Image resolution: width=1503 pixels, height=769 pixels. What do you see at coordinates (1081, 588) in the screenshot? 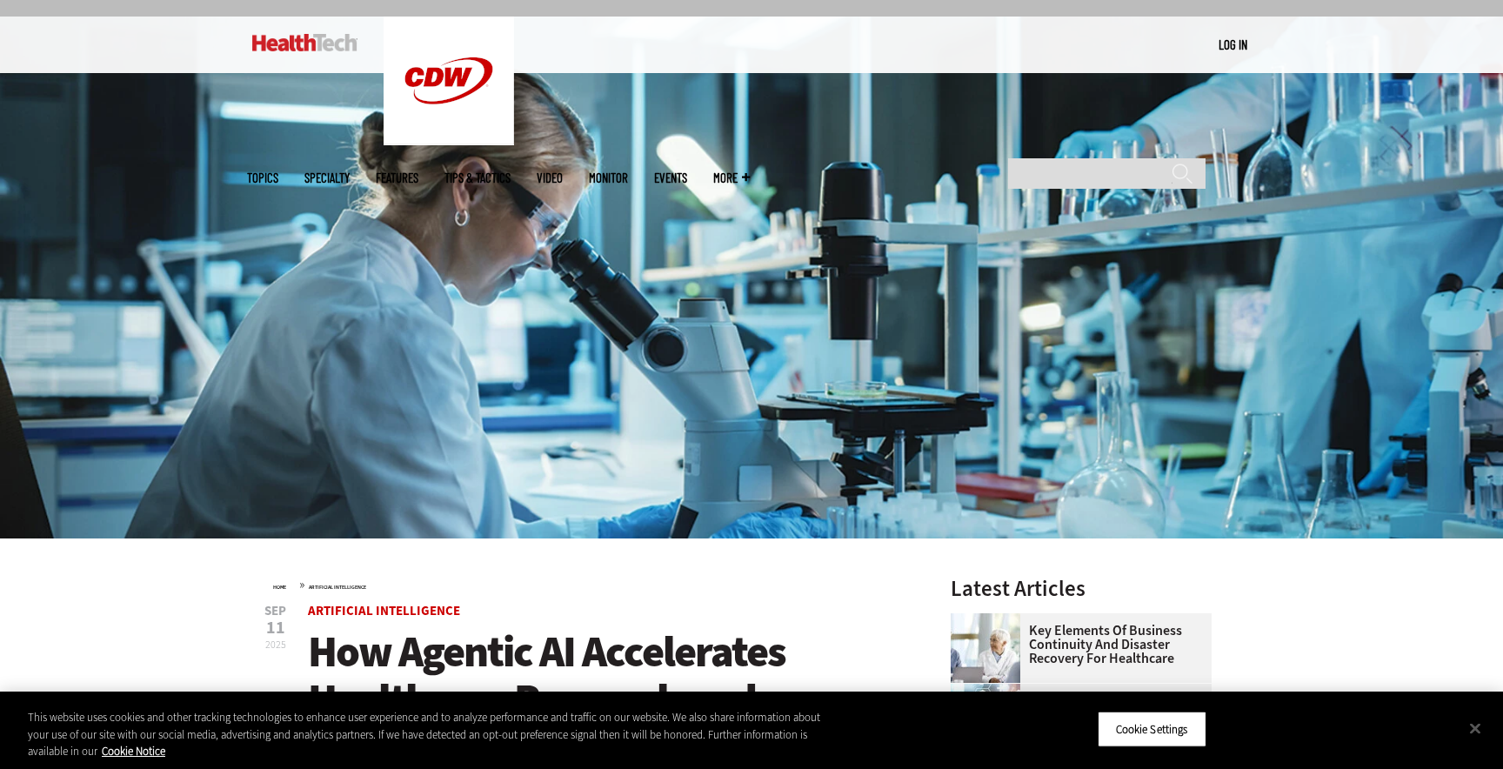
I see `h3: Latest Articles` at bounding box center [1081, 588].